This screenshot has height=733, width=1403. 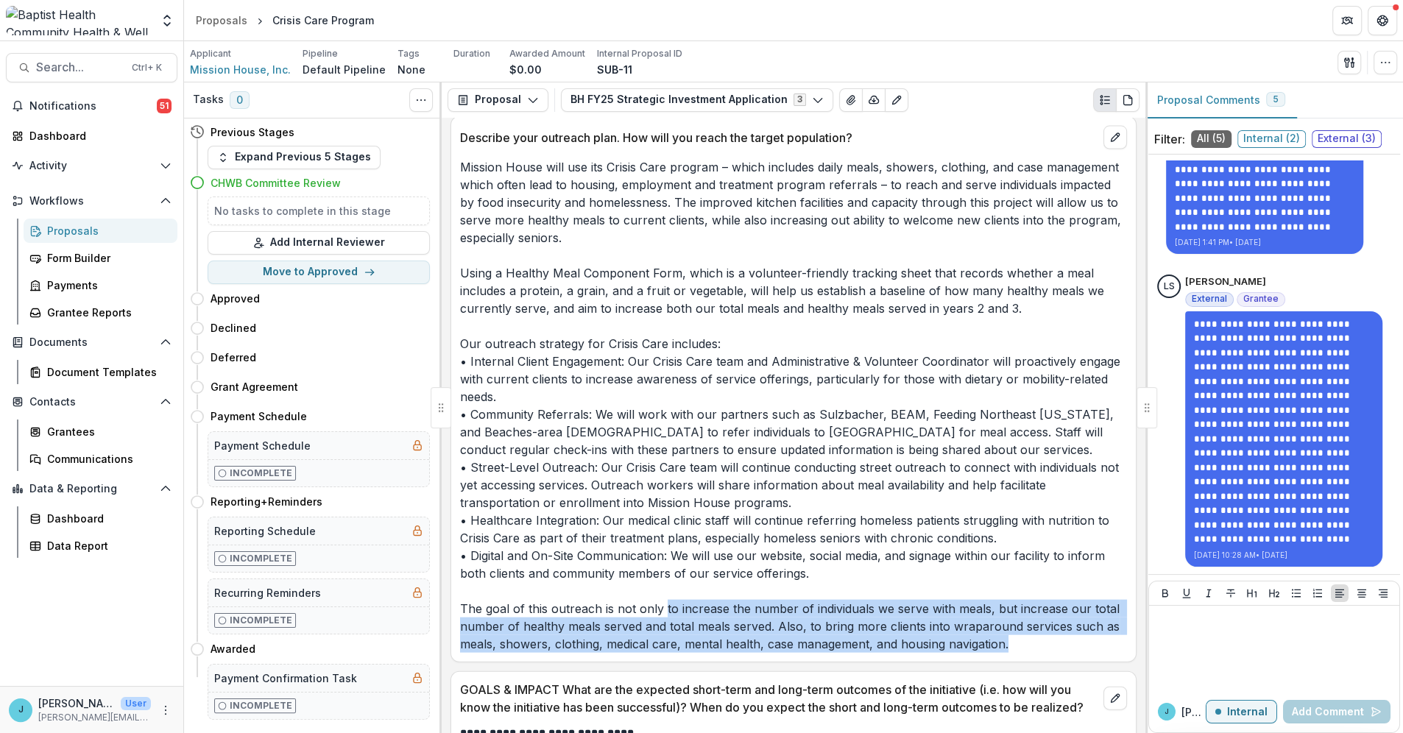 What do you see at coordinates (320, 54) in the screenshot?
I see `p: Pipeline` at bounding box center [320, 54].